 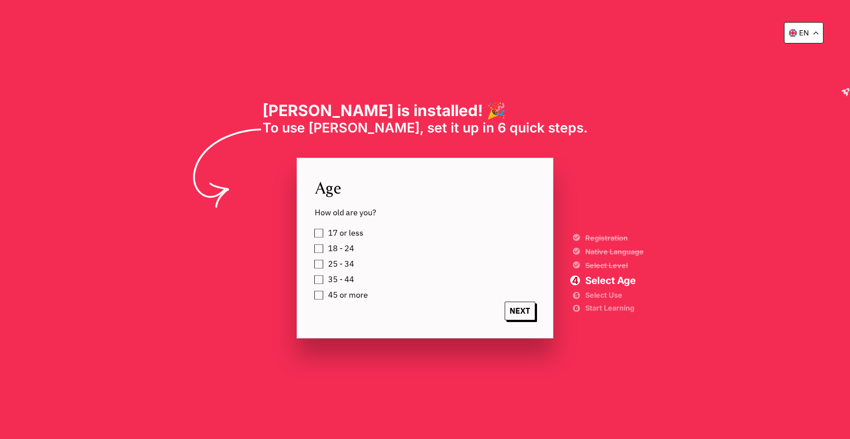 I want to click on span: Select Age, so click(x=615, y=280).